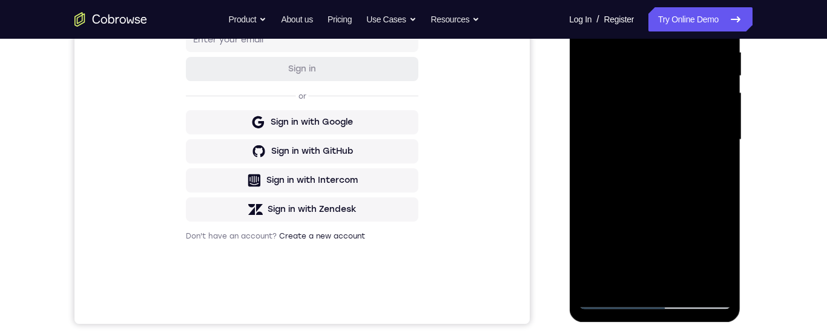  Describe the element at coordinates (228, 122) in the screenshot. I see `input: Enter your email` at that location.